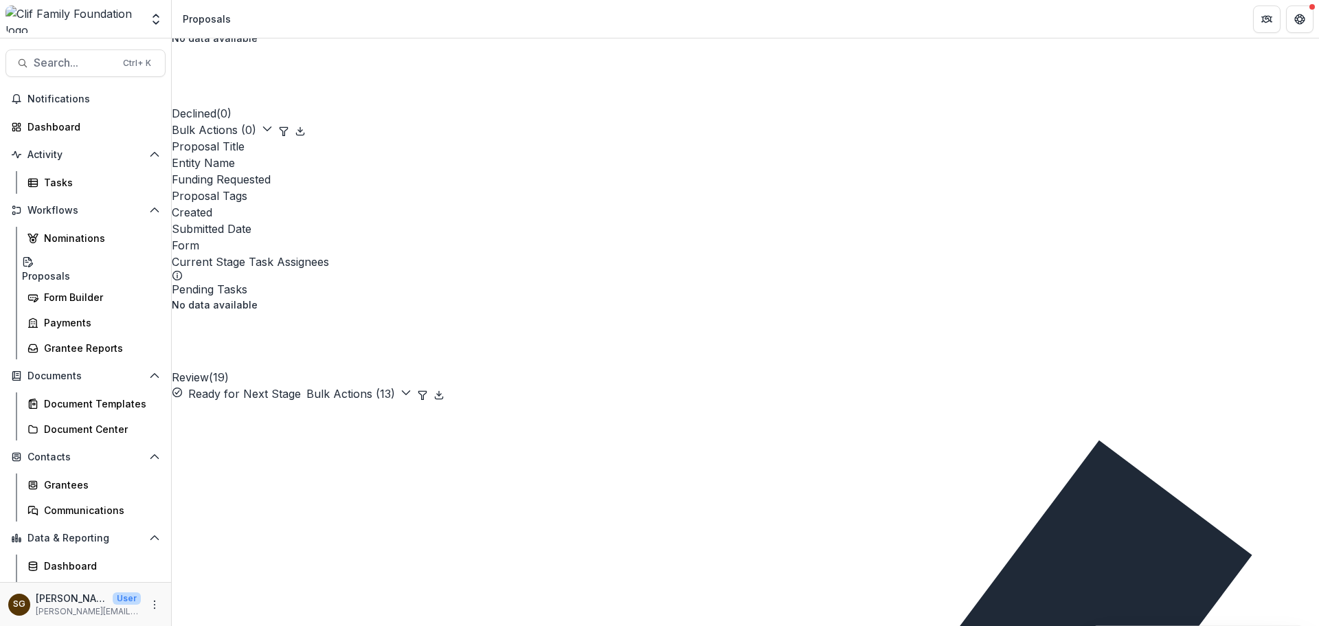  Describe the element at coordinates (93, 429) in the screenshot. I see `a: Document Center` at that location.